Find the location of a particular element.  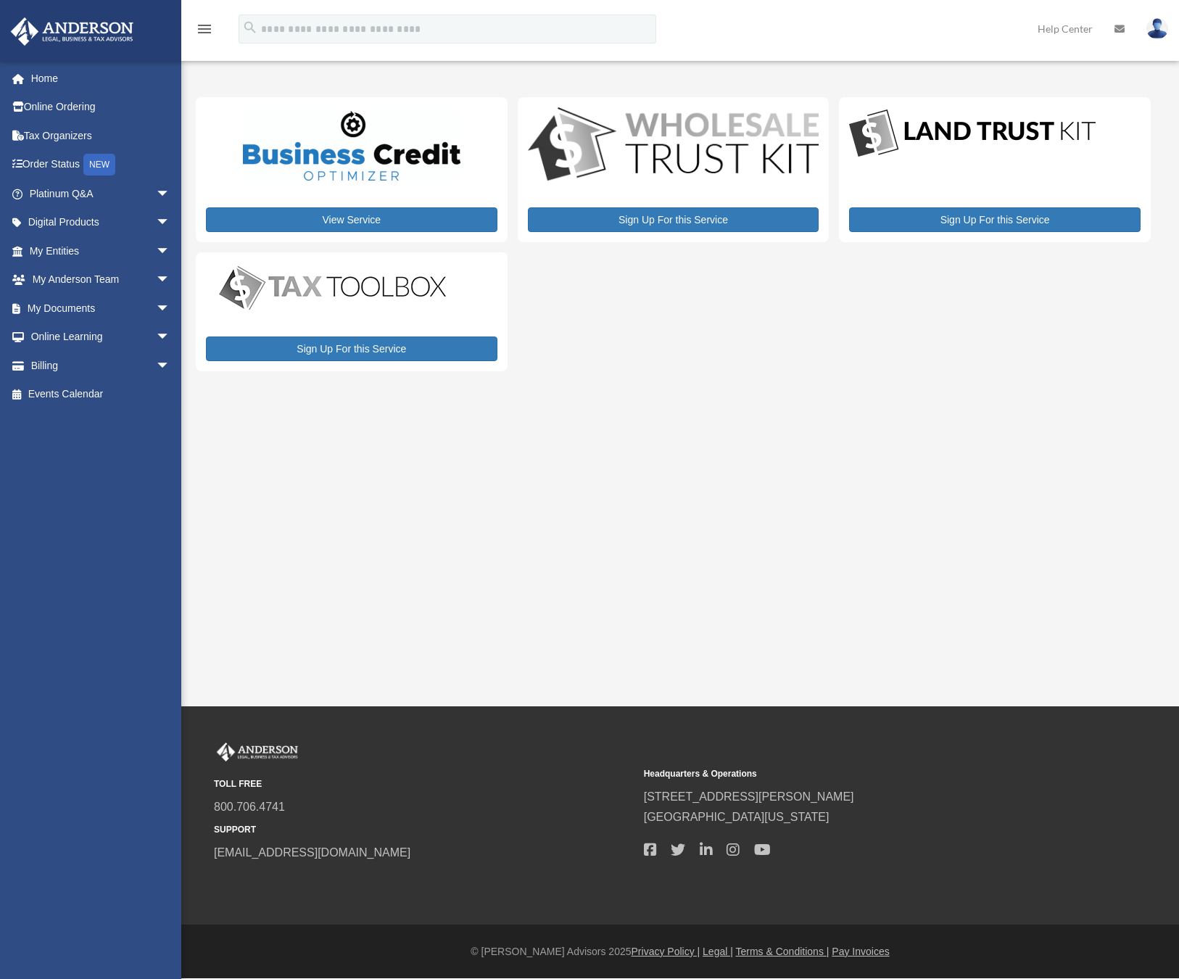

a: Events Calendar is located at coordinates (101, 394).